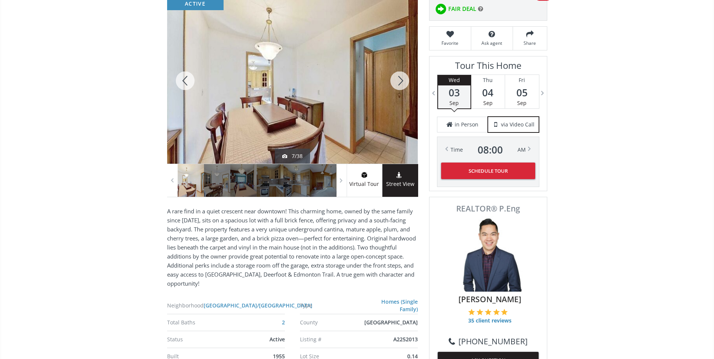  I want to click on button: Schedule Tour, so click(488, 171).